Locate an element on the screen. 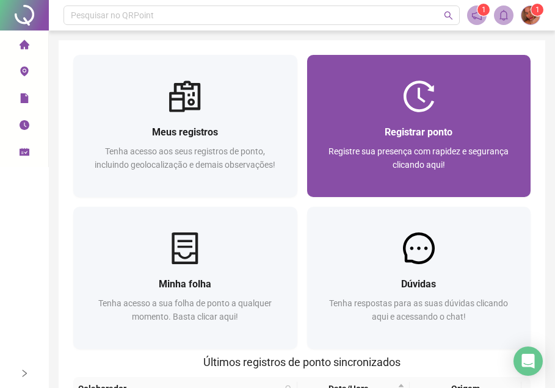  a: Minha folhaTenha acesso a sua folha de ponto a qualquer momento. Basta clicar aqui! is located at coordinates (185, 278).